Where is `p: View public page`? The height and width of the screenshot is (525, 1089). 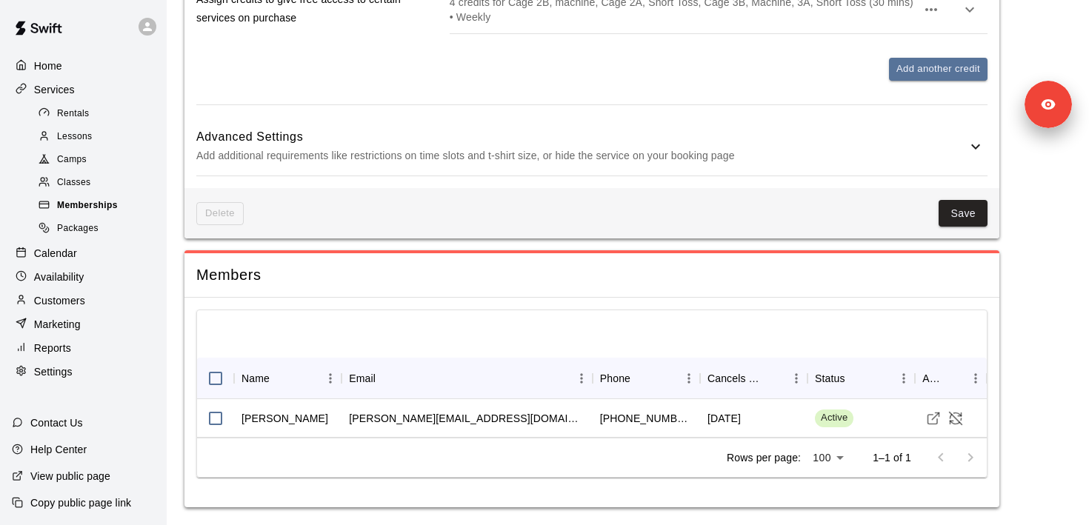
p: View public page is located at coordinates (70, 476).